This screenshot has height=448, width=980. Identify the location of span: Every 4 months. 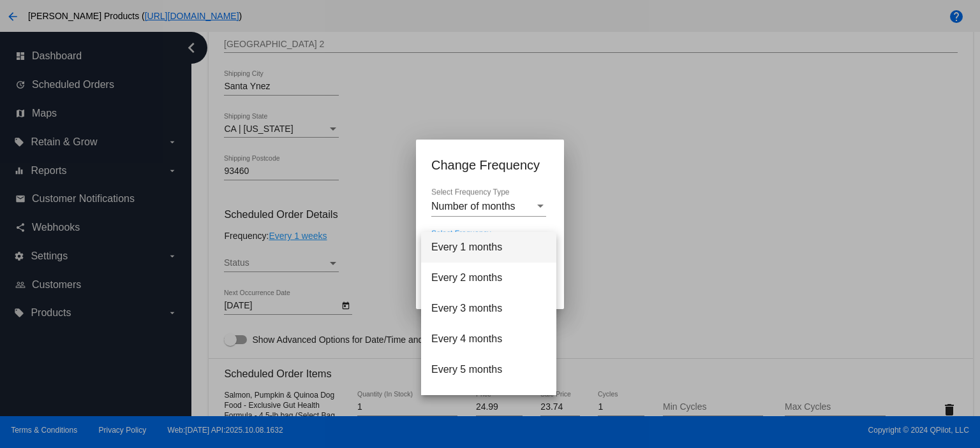
(489, 339).